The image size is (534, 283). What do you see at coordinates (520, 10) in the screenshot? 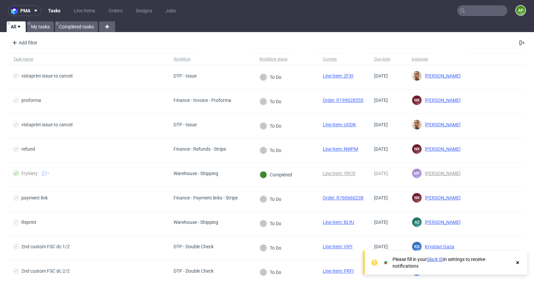
I see `figcaption: AP` at bounding box center [520, 10].